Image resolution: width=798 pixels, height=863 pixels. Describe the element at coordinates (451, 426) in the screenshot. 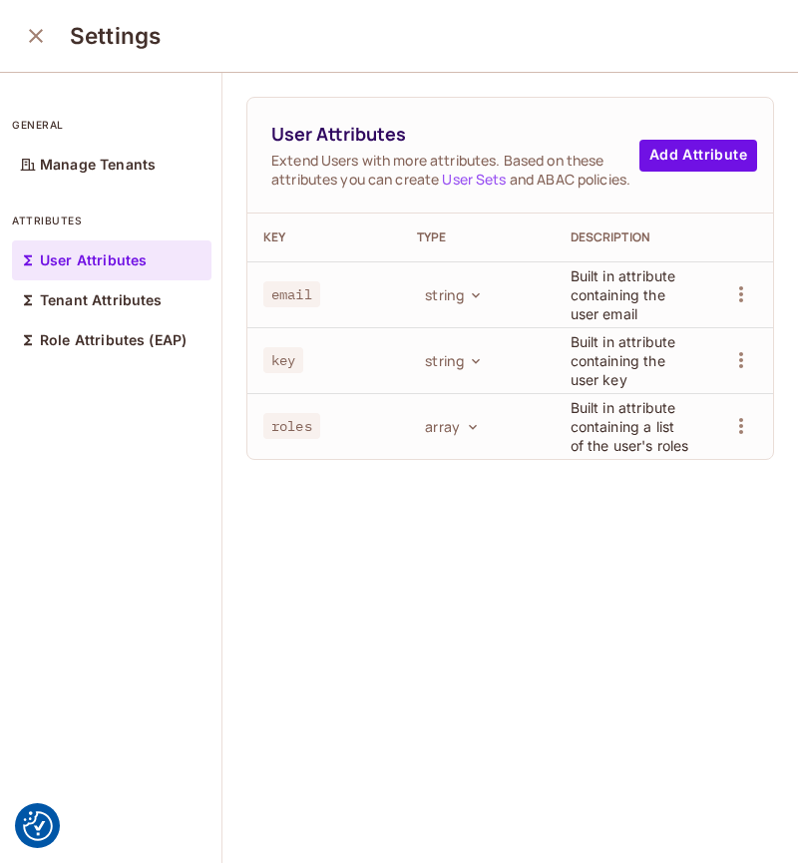

I see `button: array` at that location.